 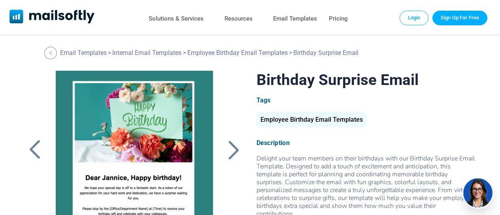 What do you see at coordinates (311, 119) in the screenshot?
I see `div: Employee Birthday Email Templates` at bounding box center [311, 119].